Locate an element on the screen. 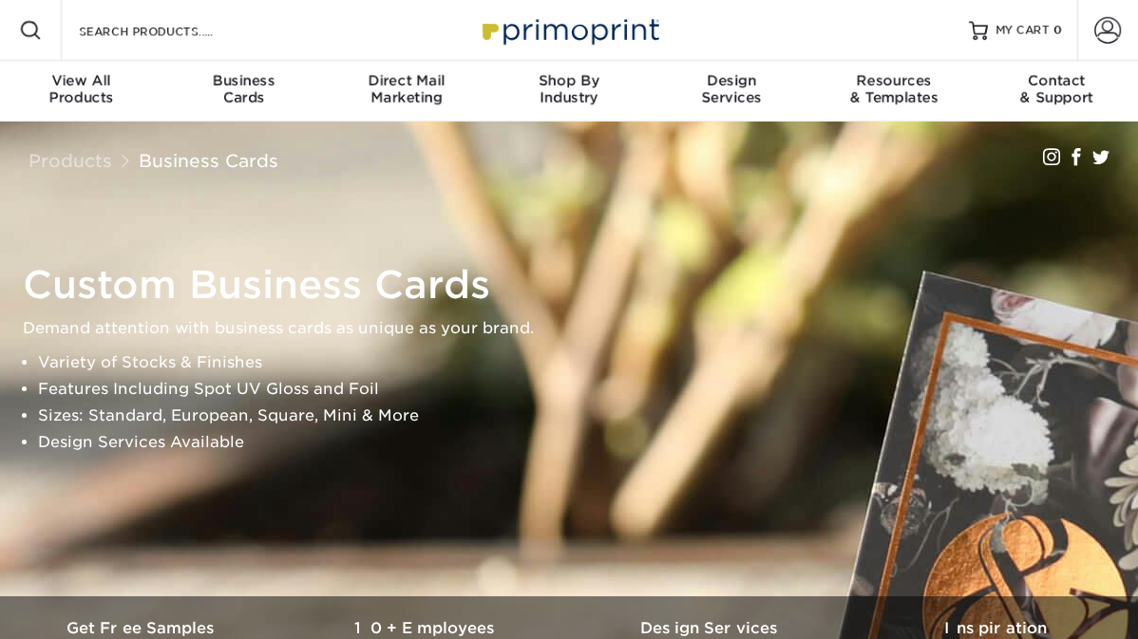 This screenshot has width=1138, height=639. span: Resources is located at coordinates (894, 81).